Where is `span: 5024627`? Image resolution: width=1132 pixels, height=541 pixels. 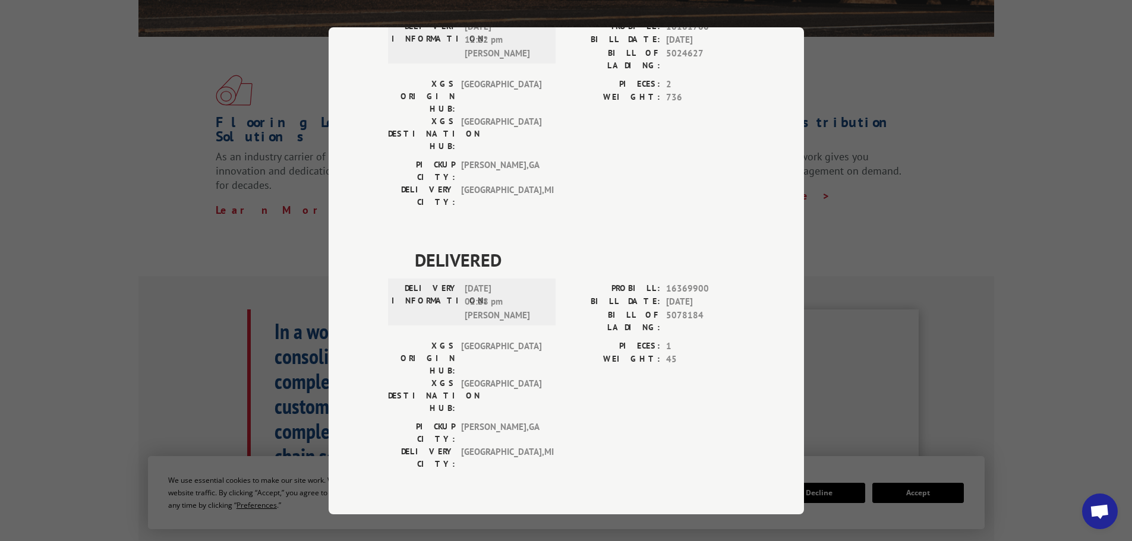
span: 5024627 is located at coordinates (705, 59).